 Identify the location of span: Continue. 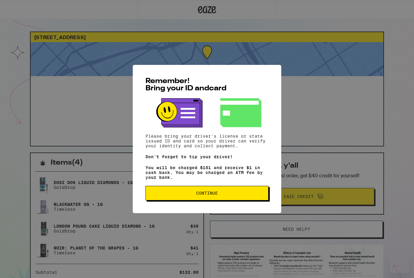
(207, 193).